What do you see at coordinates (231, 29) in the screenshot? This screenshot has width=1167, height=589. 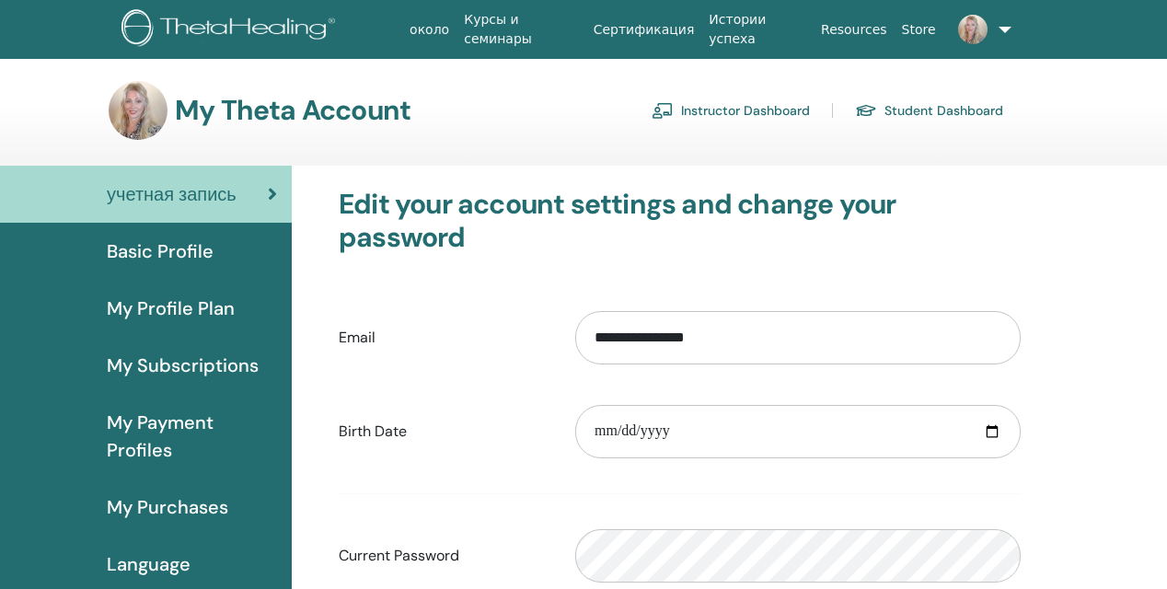 I see `img: logo.png` at bounding box center [231, 29].